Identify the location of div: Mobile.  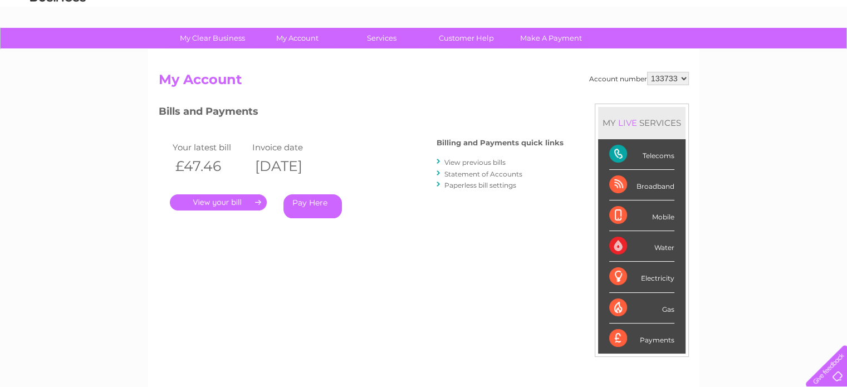
(641, 215).